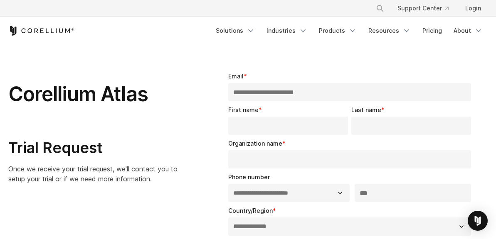  What do you see at coordinates (432, 31) in the screenshot?
I see `a: Pricing` at bounding box center [432, 31].